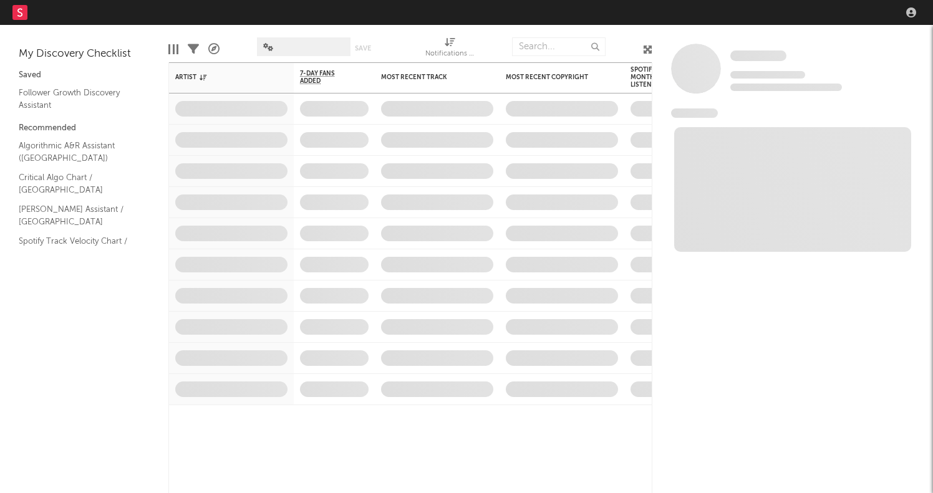 The width and height of the screenshot is (933, 493). Describe the element at coordinates (553, 77) in the screenshot. I see `div: Most Recent Copyright` at that location.